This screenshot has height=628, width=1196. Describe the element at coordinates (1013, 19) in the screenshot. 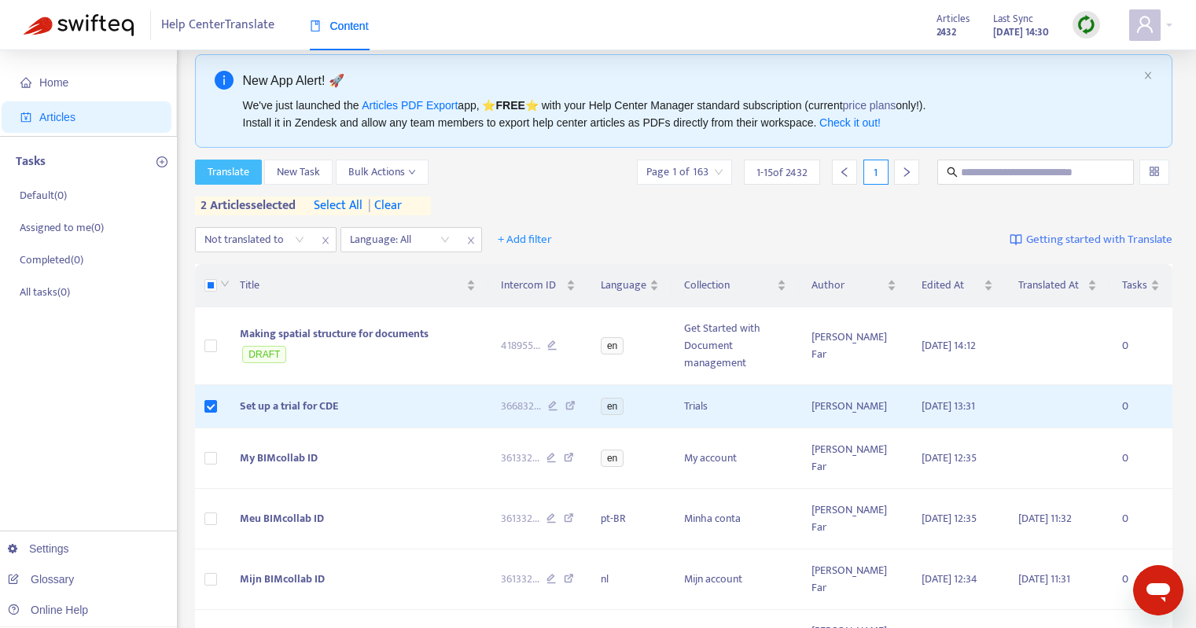

I see `span: Last Sync` at that location.